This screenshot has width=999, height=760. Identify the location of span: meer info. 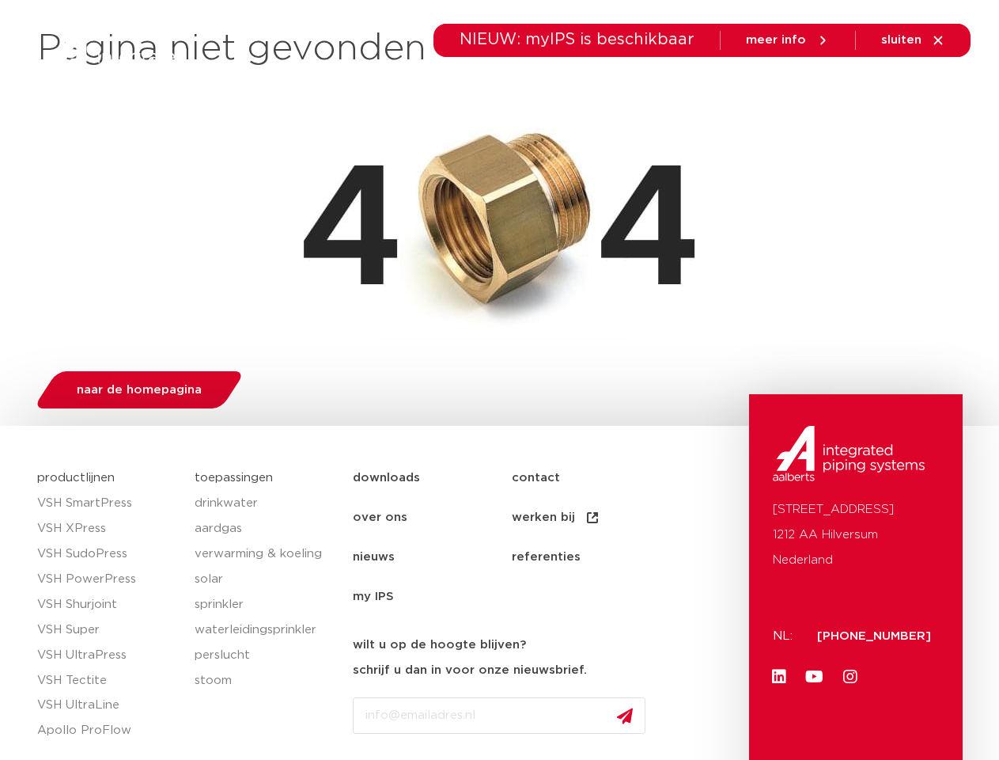
(776, 40).